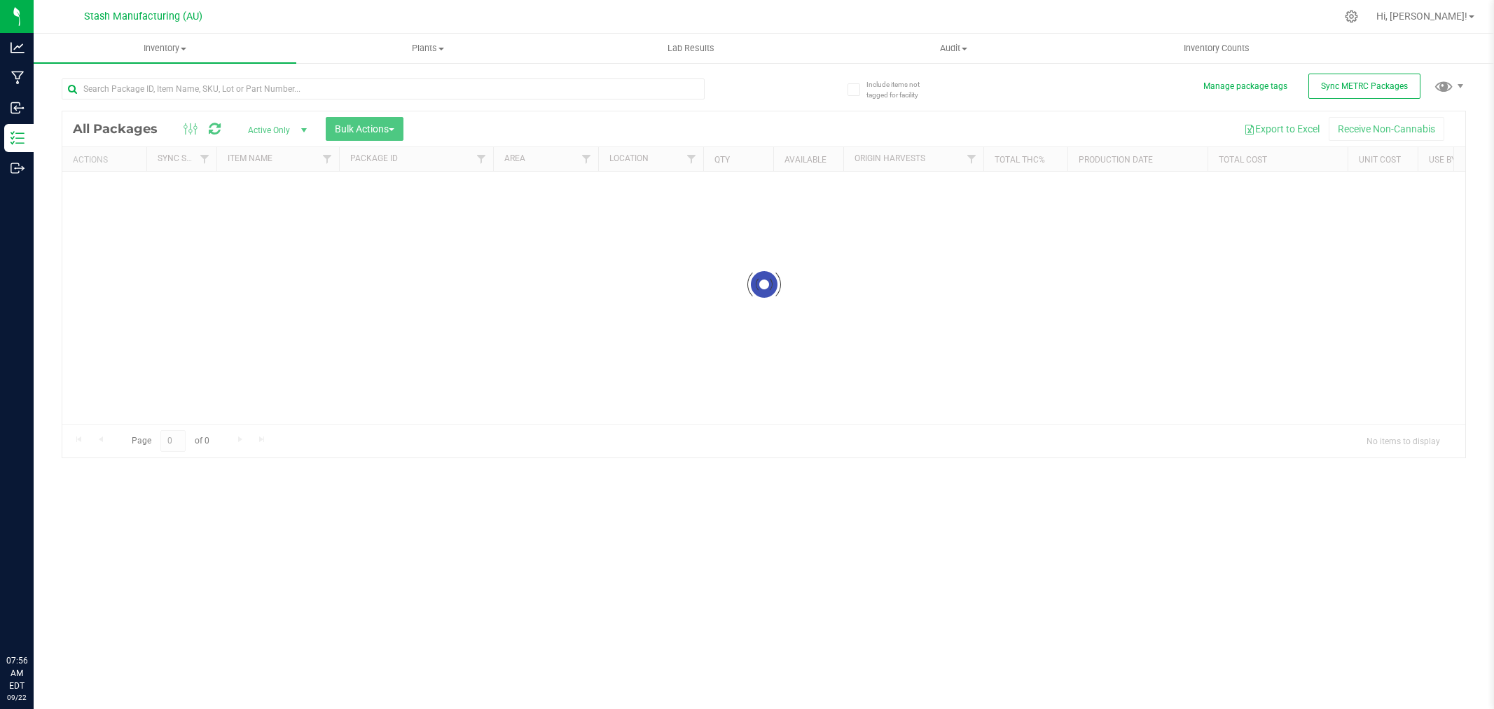  What do you see at coordinates (953, 48) in the screenshot?
I see `a: Audit` at bounding box center [953, 48].